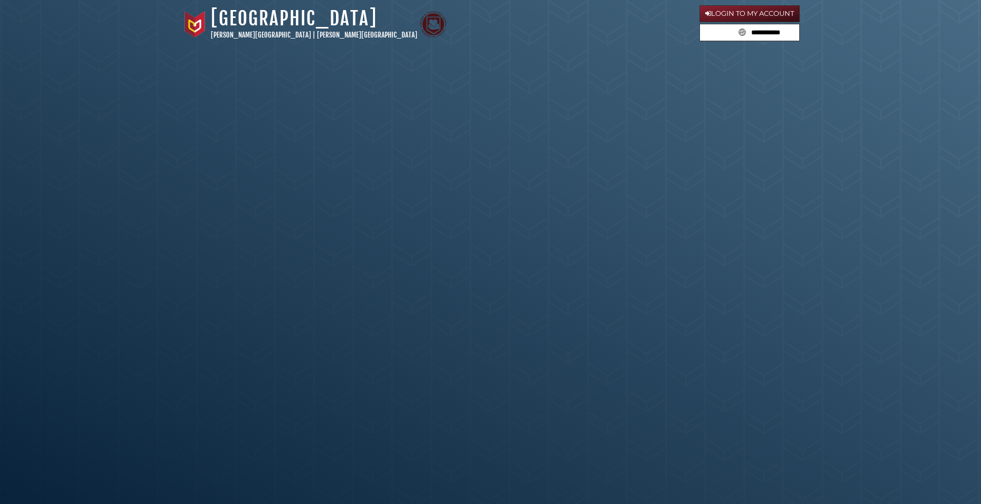  Describe the element at coordinates (750, 33) in the screenshot. I see `form: Search library guides, policies, and FAQs.` at that location.